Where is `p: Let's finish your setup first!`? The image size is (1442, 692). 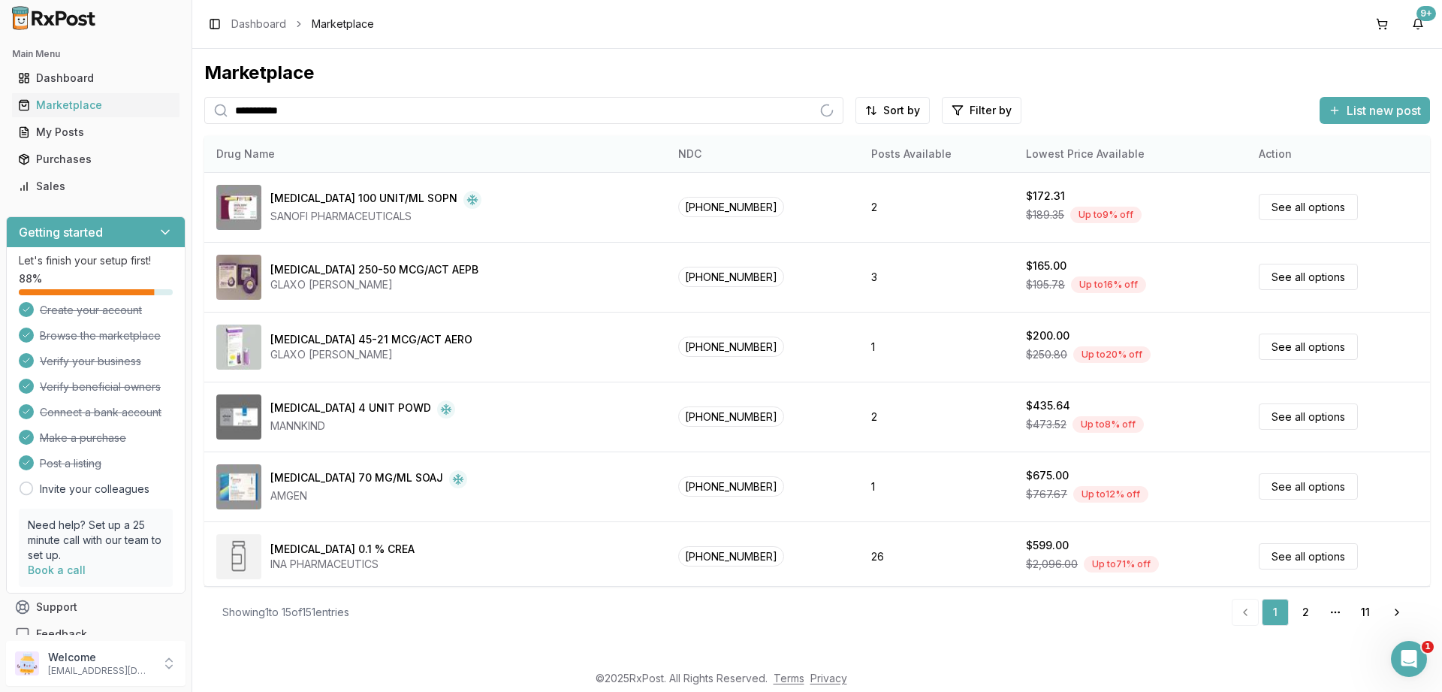
p: Let's finish your setup first! is located at coordinates (95, 261).